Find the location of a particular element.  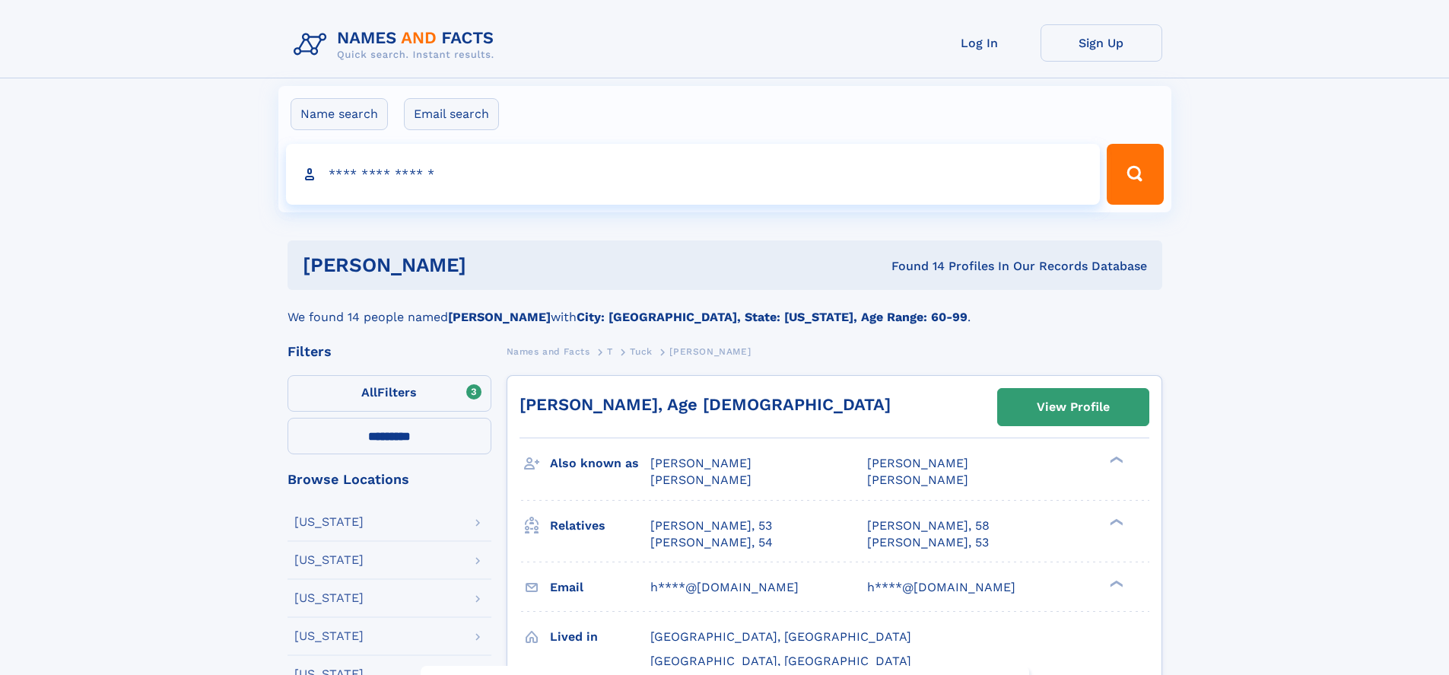

button: Search Button is located at coordinates (1135, 174).